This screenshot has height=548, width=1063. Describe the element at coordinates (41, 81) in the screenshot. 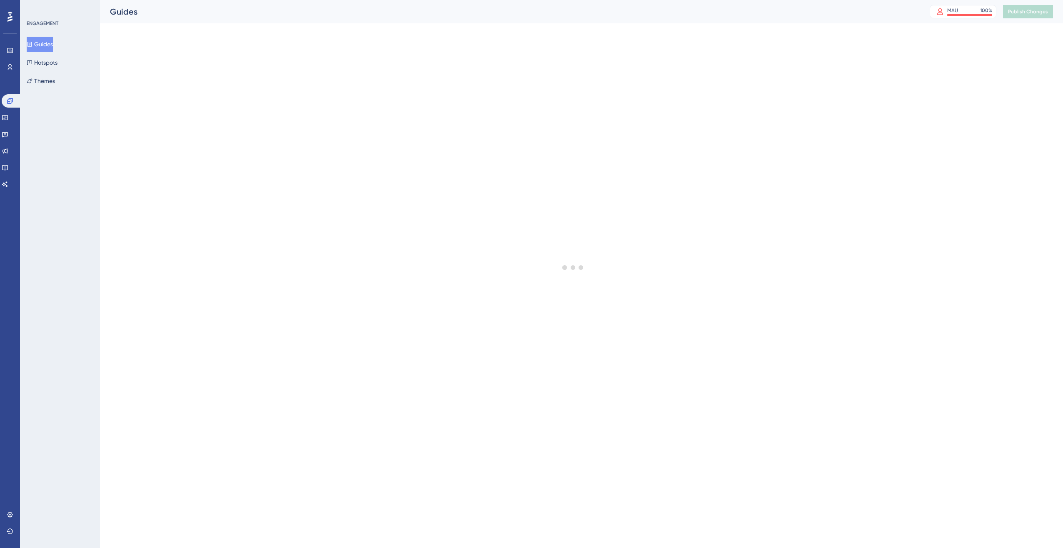

I see `button: Themes` at that location.